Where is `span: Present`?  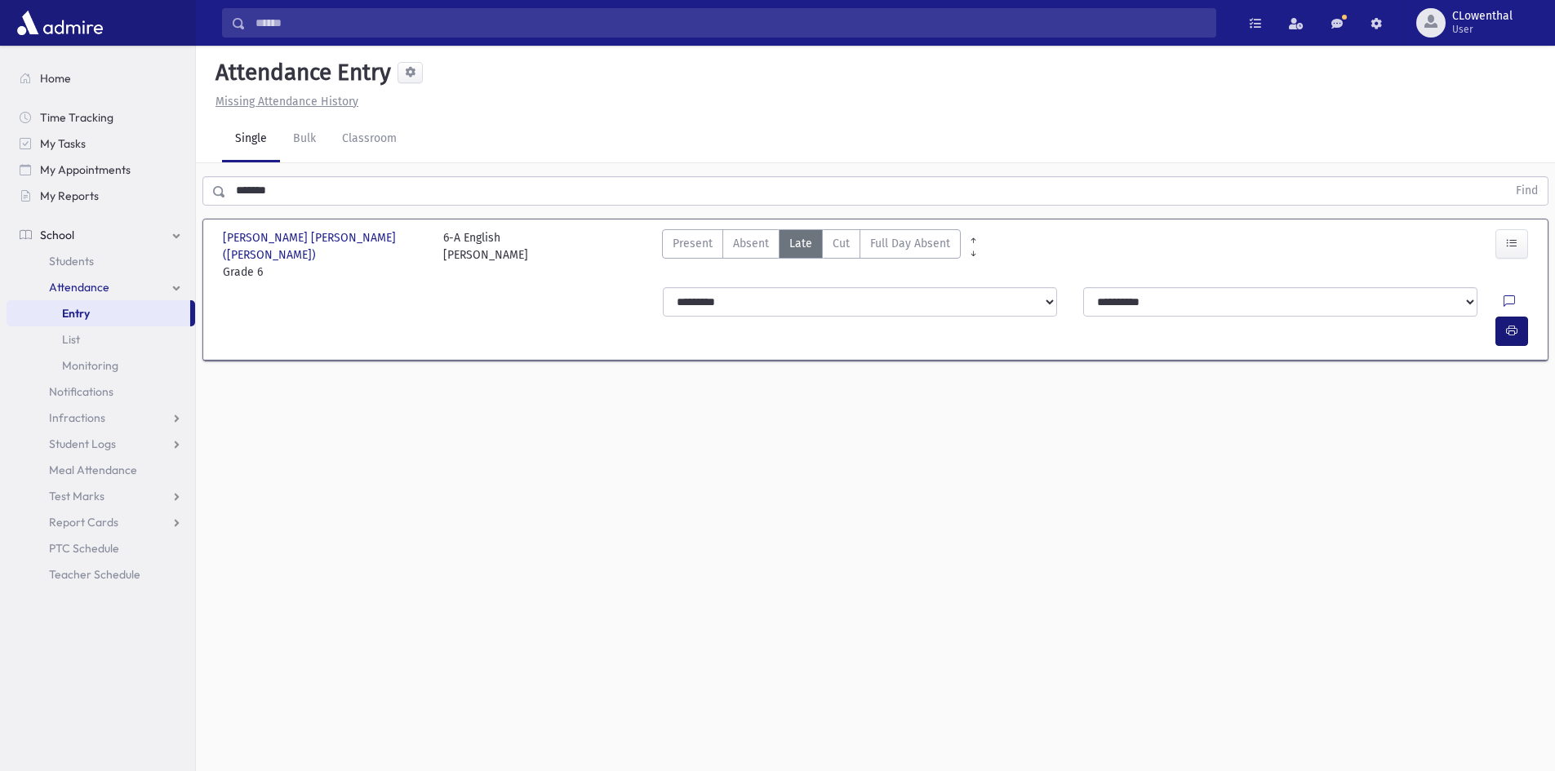
span: Present is located at coordinates (692, 243).